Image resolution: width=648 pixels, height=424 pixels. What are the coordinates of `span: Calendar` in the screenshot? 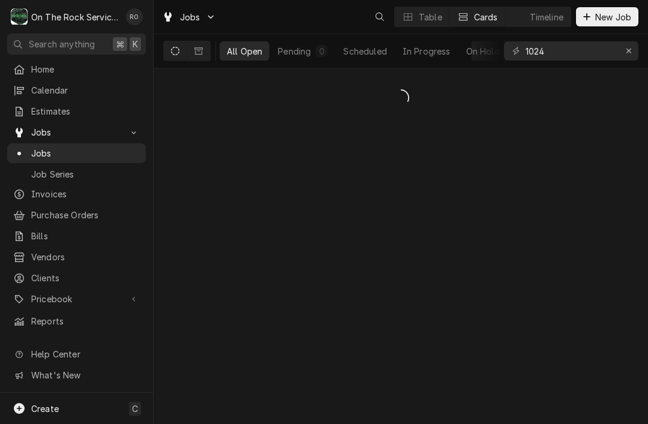 It's located at (85, 90).